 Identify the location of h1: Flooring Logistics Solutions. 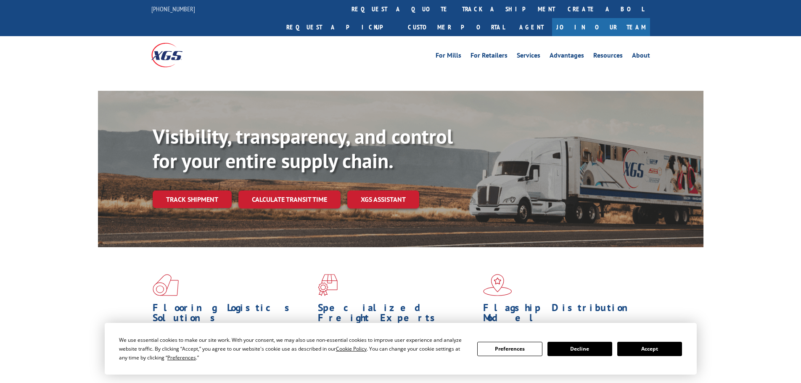
(232, 315).